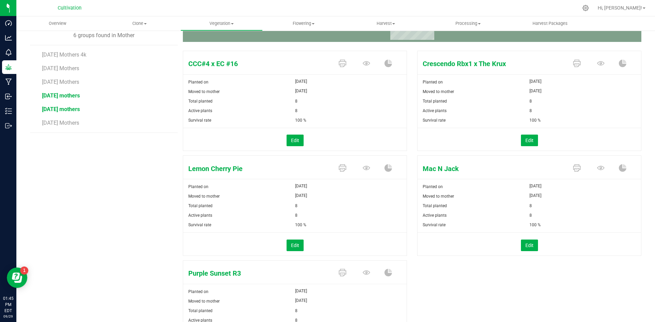 This screenshot has height=322, width=655. I want to click on span: Clone, so click(139, 24).